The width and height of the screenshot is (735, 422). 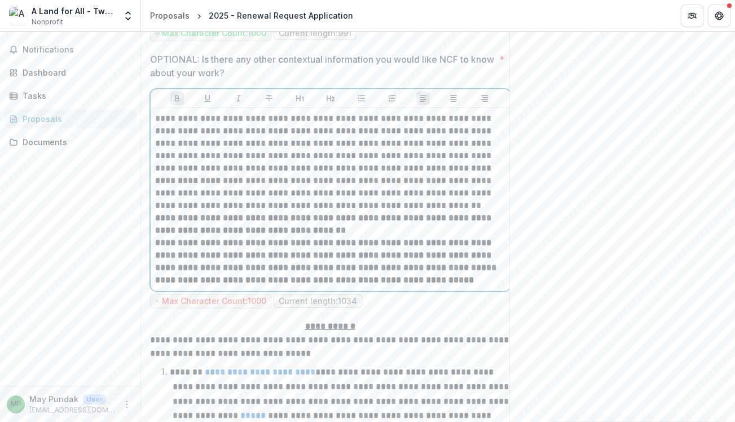 What do you see at coordinates (75, 142) in the screenshot?
I see `div: Documents` at bounding box center [75, 142].